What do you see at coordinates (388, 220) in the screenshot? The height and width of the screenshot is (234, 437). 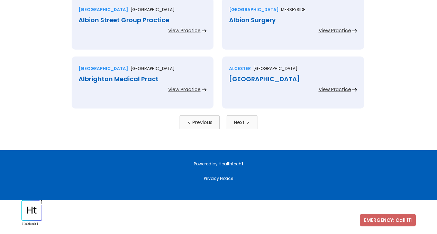 I see `a: EMERGENCY: Call 111` at bounding box center [388, 220].